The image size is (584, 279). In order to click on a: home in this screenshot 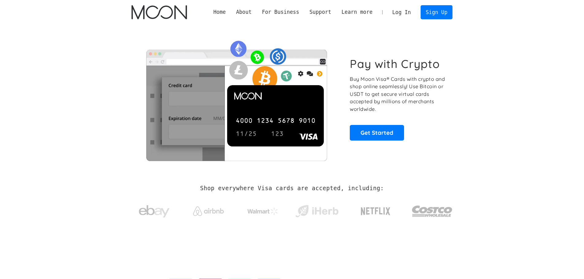, I will do `click(159, 12)`.